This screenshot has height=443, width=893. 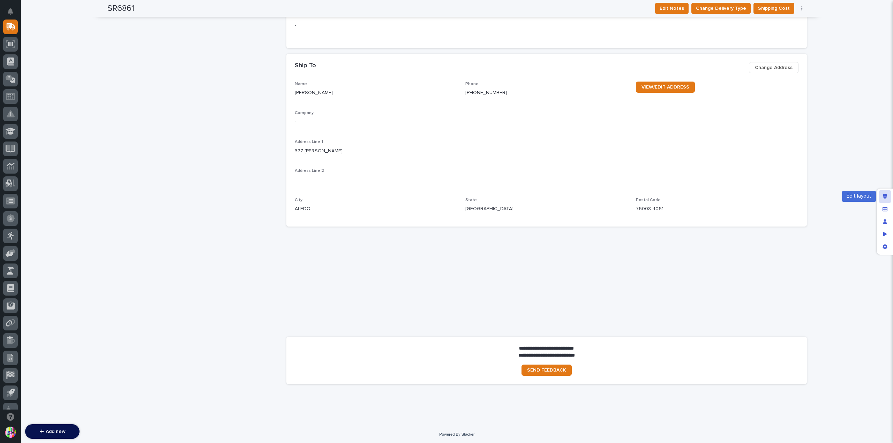 I want to click on button: Start new chat, so click(x=123, y=84).